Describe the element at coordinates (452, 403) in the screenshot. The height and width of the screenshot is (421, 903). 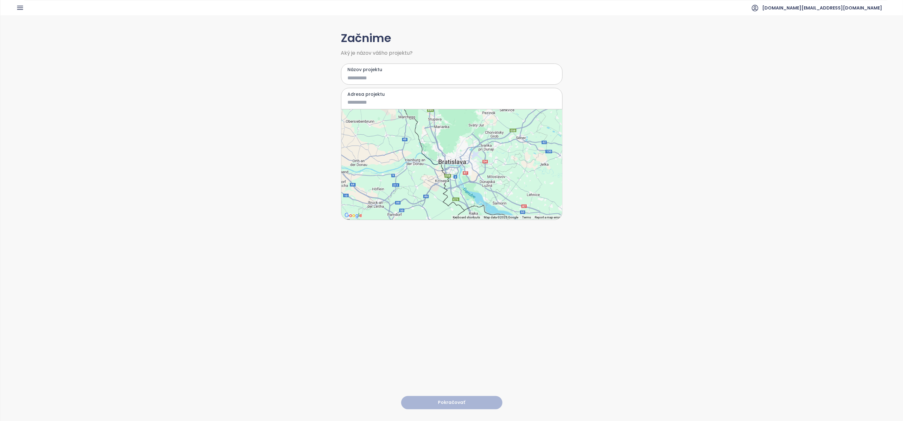
I see `button: Pokračovať` at that location.